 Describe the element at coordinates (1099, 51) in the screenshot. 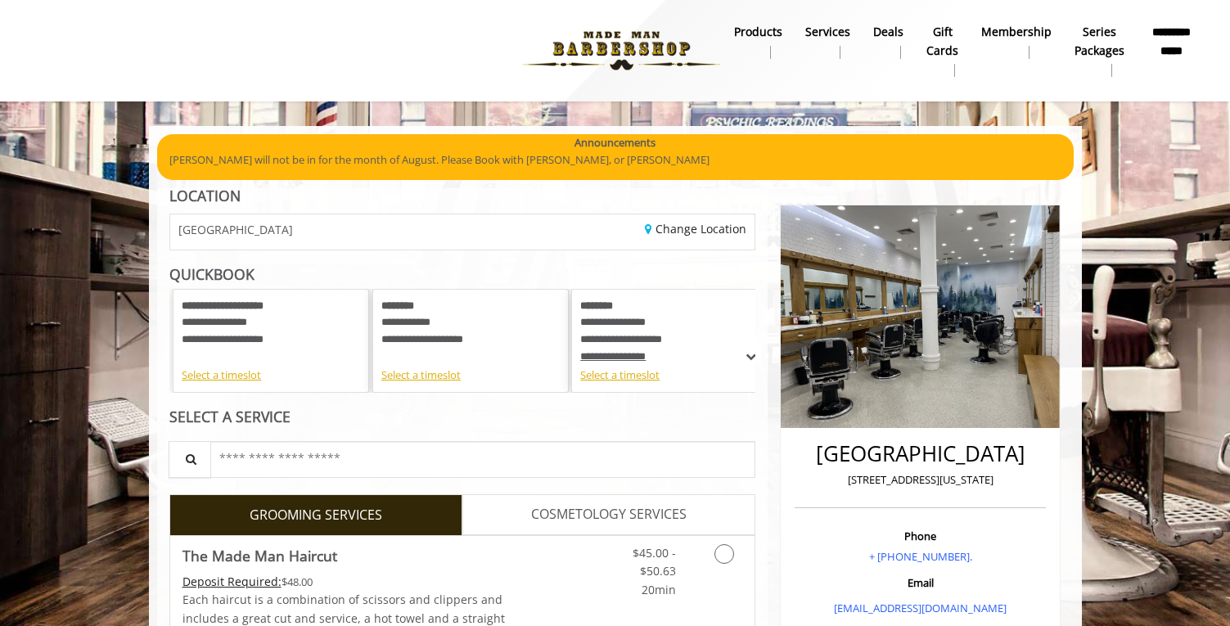

I see `a: Series packagesSeries packages` at that location.